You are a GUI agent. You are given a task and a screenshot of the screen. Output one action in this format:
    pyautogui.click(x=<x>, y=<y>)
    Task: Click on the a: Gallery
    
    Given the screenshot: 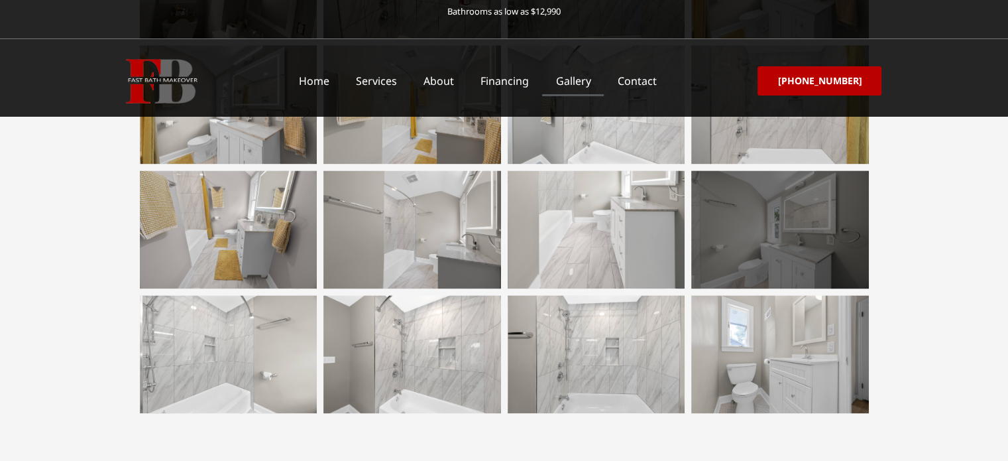 What is the action you would take?
    pyautogui.click(x=573, y=81)
    